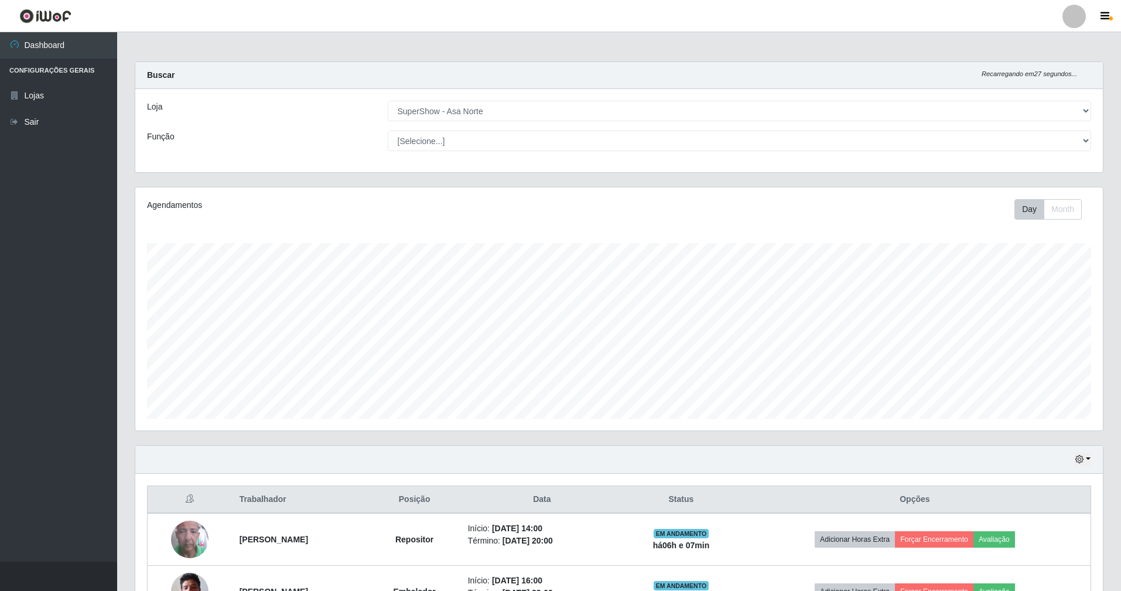 This screenshot has height=591, width=1121. Describe the element at coordinates (854, 539) in the screenshot. I see `button: Adicionar Horas Extra` at that location.